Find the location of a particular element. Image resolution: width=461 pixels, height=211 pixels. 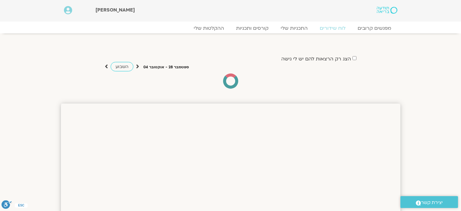

p: ספטמבר 28 - אוקטובר 04 is located at coordinates (166, 67).